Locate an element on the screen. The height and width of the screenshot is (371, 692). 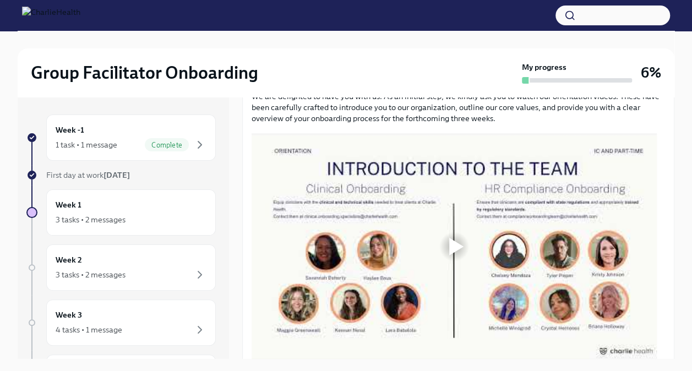
span: Complete is located at coordinates (167, 145).